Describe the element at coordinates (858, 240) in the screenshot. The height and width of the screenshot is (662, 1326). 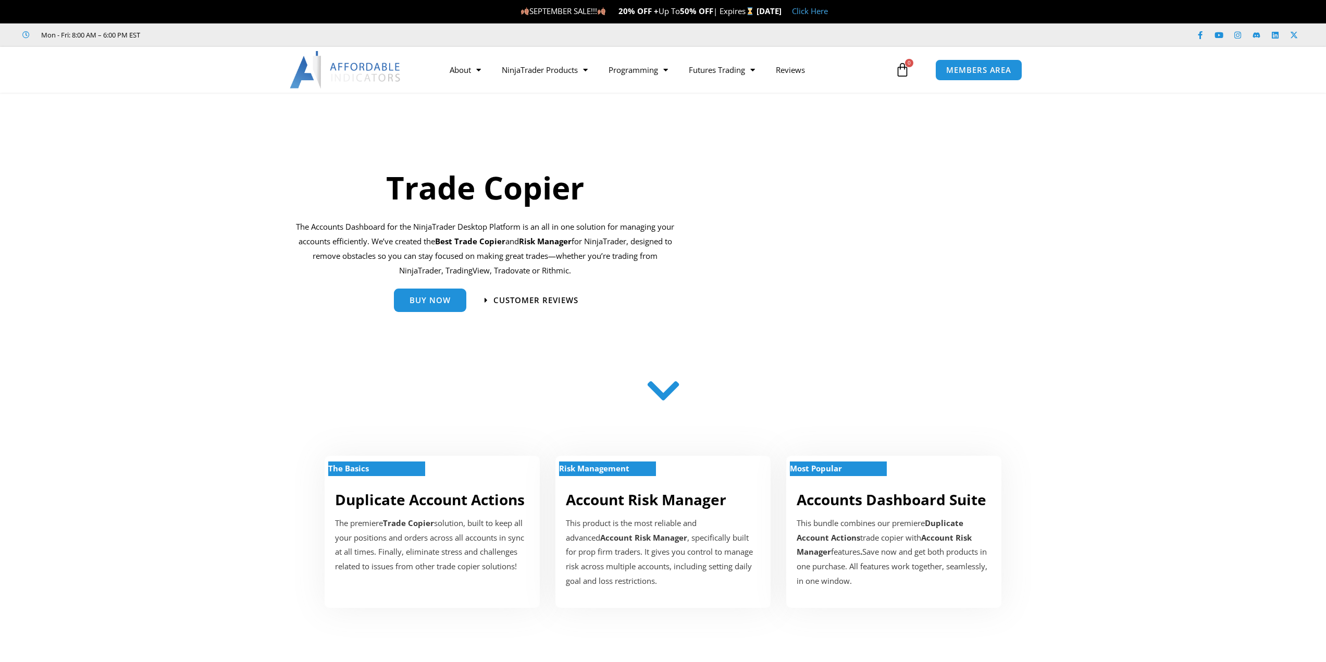
I see `img: tradecopier | Affordable Indicators – NinjaTrader` at that location.